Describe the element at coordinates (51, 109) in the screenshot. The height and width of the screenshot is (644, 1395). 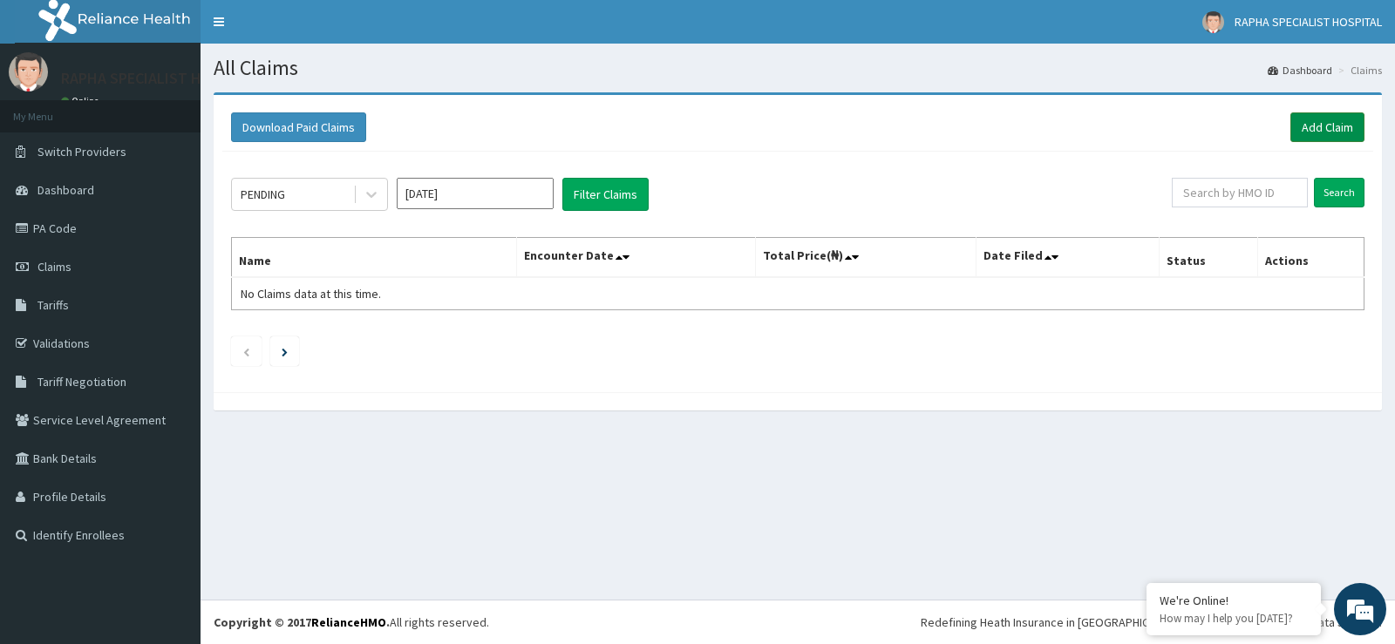
I see `img: d_794563401_company_1708531726252_794563401` at that location.